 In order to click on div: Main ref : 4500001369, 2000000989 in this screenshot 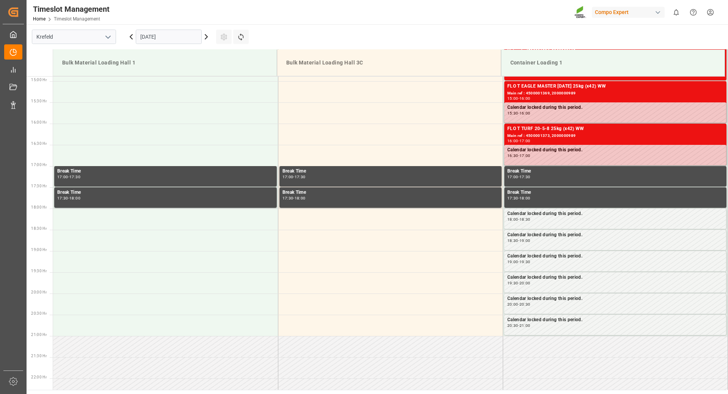, I will do `click(615, 93)`.